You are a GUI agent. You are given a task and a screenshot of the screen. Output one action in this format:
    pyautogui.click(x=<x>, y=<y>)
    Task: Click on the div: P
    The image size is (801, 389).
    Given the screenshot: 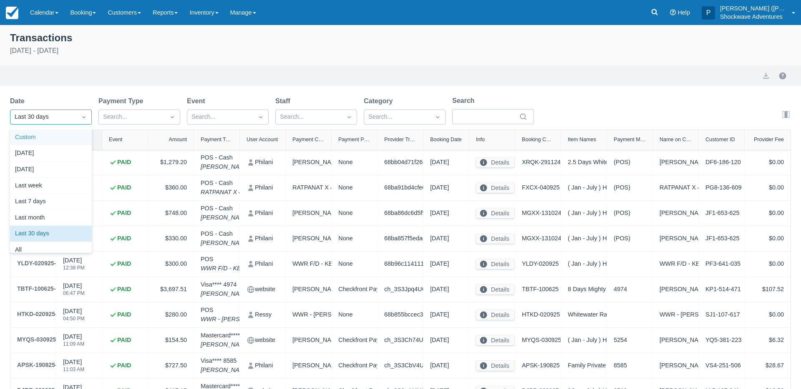 What is the action you would take?
    pyautogui.click(x=708, y=13)
    